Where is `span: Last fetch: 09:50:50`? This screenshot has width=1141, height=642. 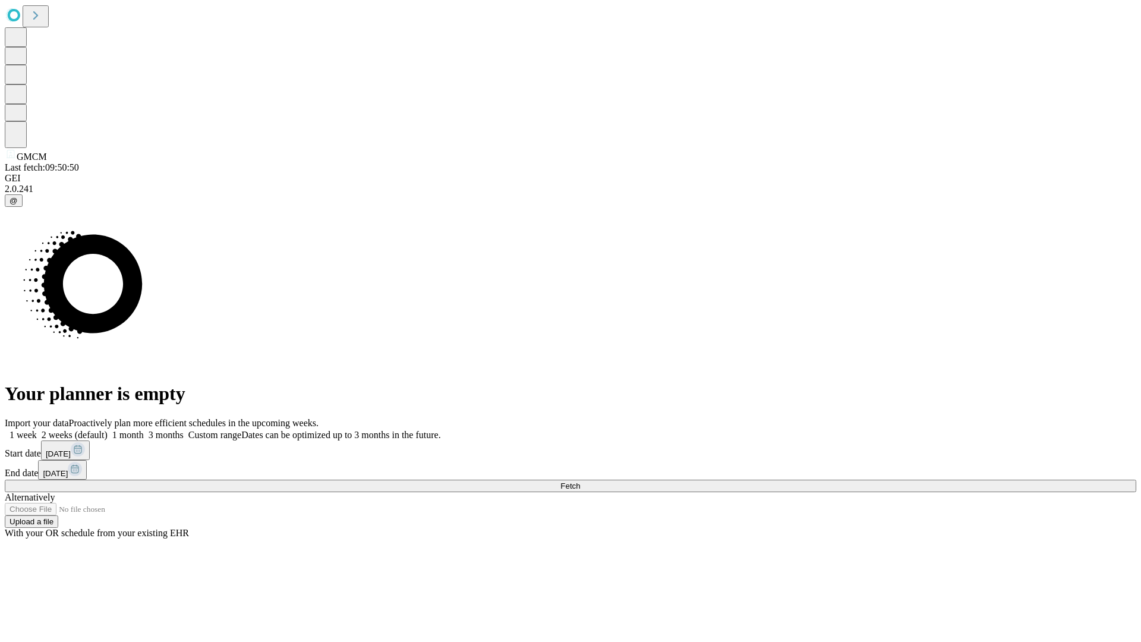 span: Last fetch: 09:50:50 is located at coordinates (42, 167).